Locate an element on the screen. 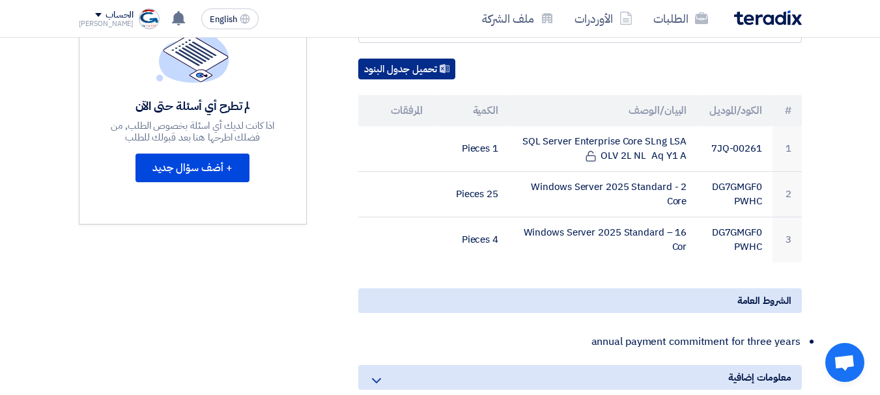 The width and height of the screenshot is (880, 395). th: المرفقات is located at coordinates (396, 111).